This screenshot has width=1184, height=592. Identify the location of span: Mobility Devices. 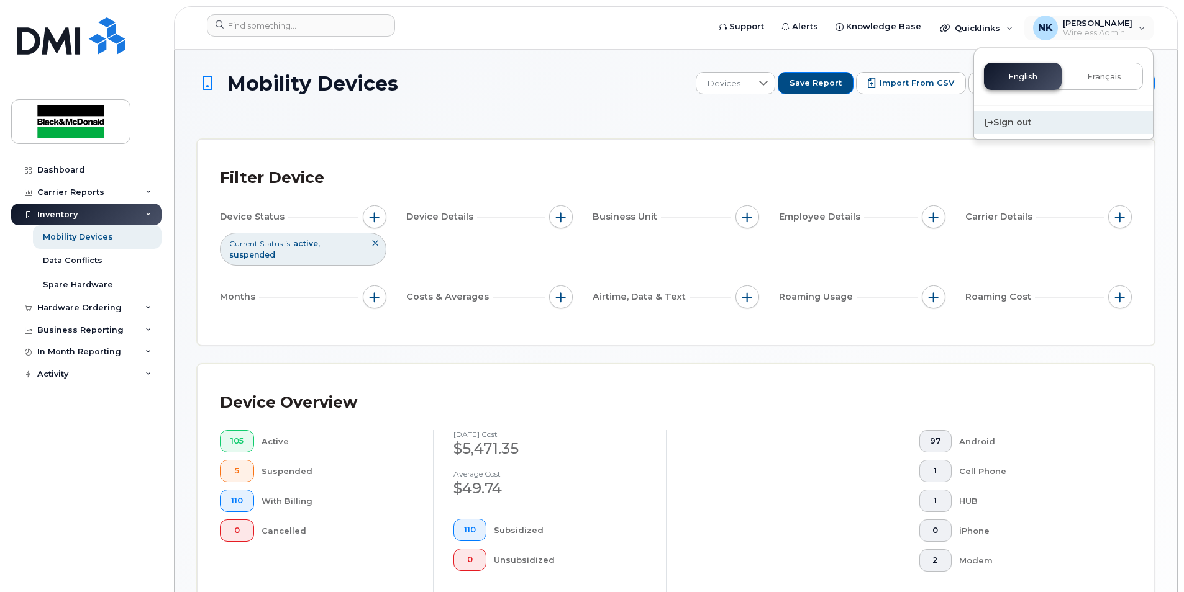
(312, 83).